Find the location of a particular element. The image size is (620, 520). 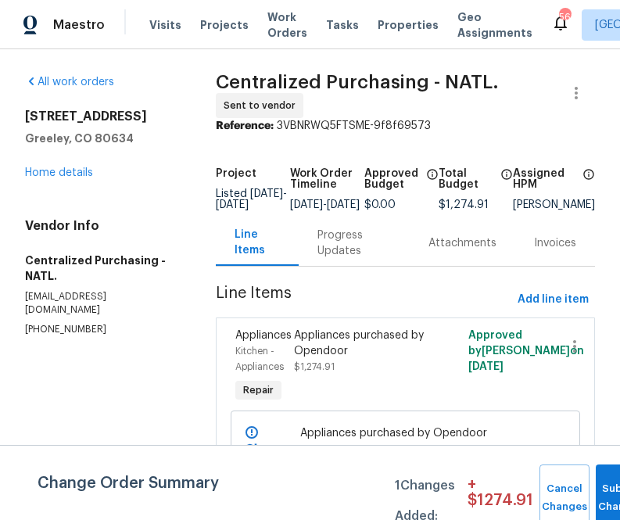

b: Reference: is located at coordinates (245, 126).